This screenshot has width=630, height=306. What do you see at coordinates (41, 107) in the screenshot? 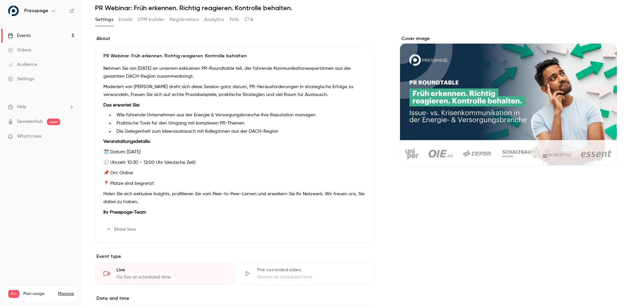
I see `li: help-dropdown-opener` at bounding box center [41, 107].